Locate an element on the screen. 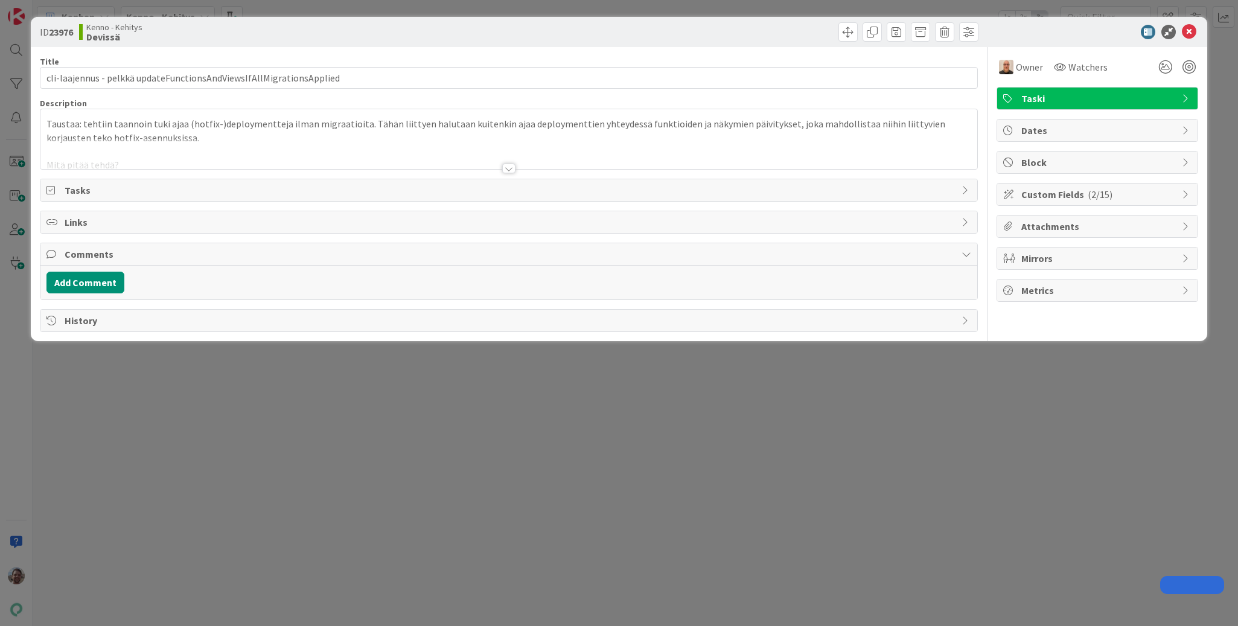 Image resolution: width=1238 pixels, height=626 pixels. span: Block is located at coordinates (1099, 162).